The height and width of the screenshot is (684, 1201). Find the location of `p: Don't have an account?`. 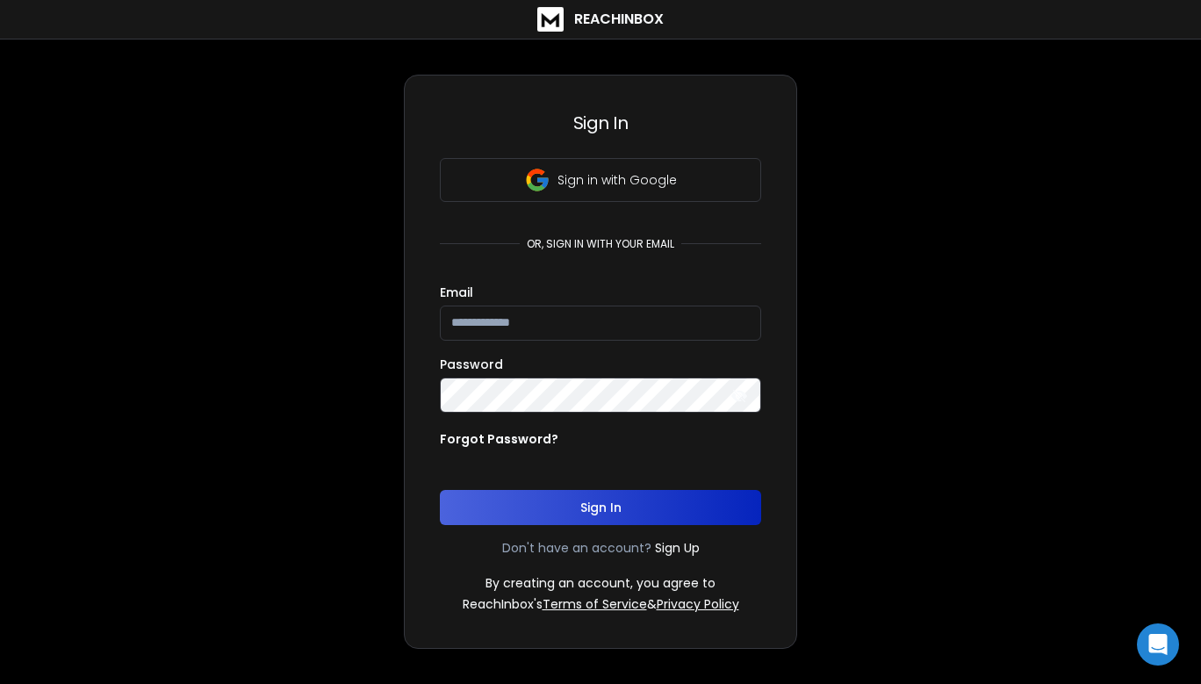

p: Don't have an account? is located at coordinates (577, 548).